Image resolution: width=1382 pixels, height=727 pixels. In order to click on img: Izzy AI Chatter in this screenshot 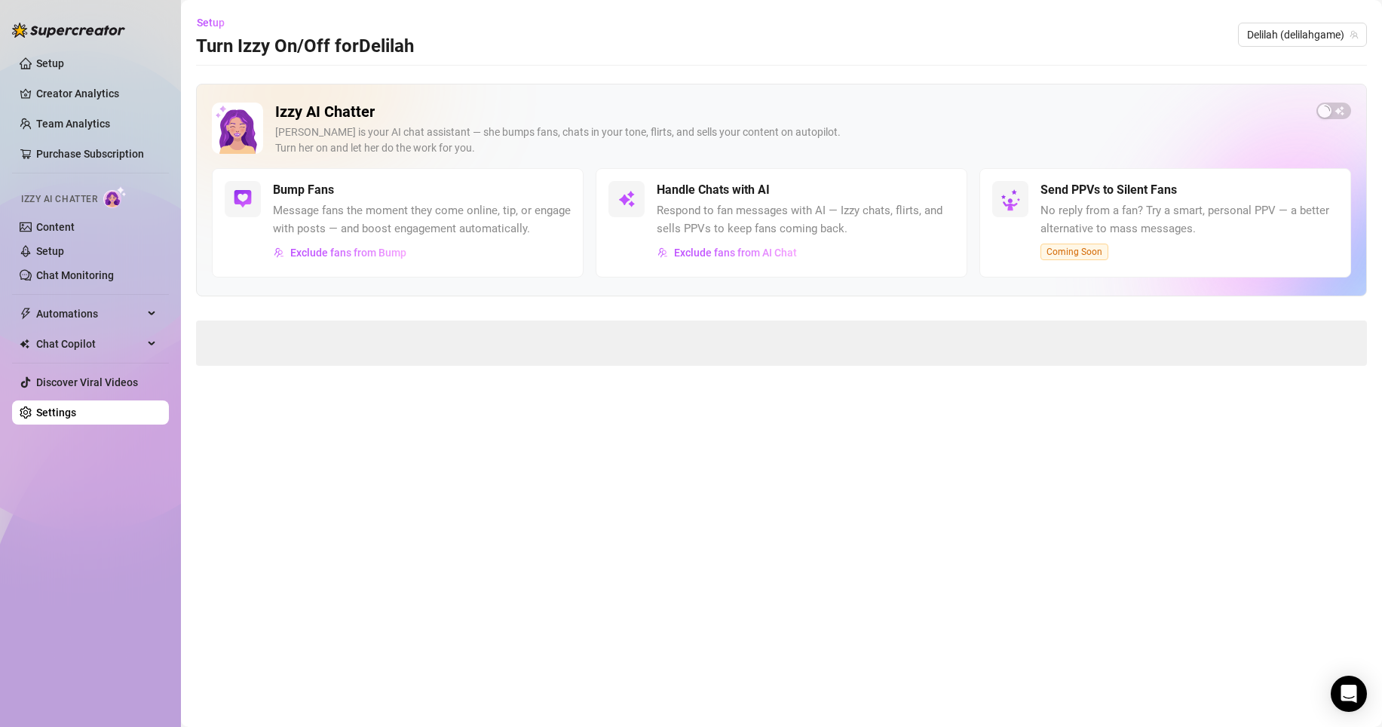, I will do `click(237, 128)`.